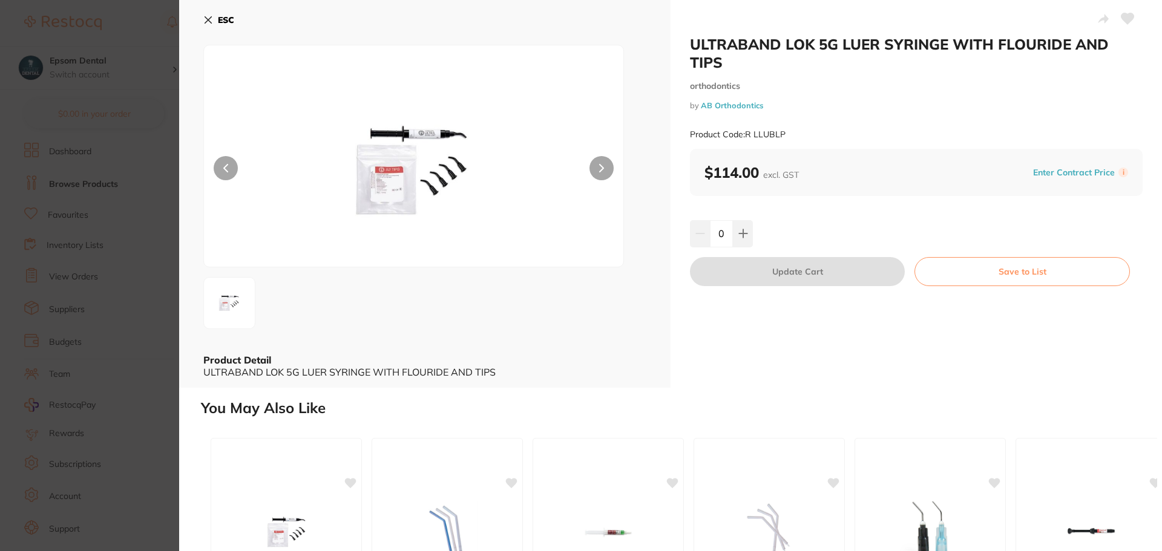 The height and width of the screenshot is (551, 1162). I want to click on b: $114.00, so click(751, 172).